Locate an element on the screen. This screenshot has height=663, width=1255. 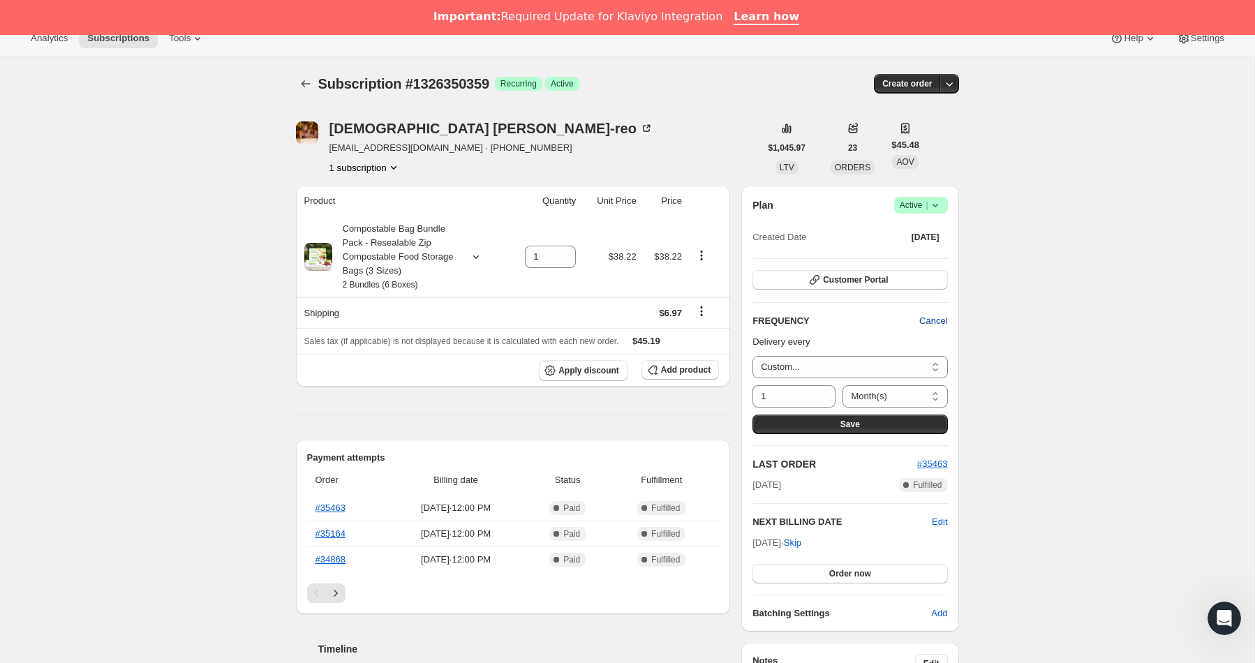
button: Edit is located at coordinates (940, 522).